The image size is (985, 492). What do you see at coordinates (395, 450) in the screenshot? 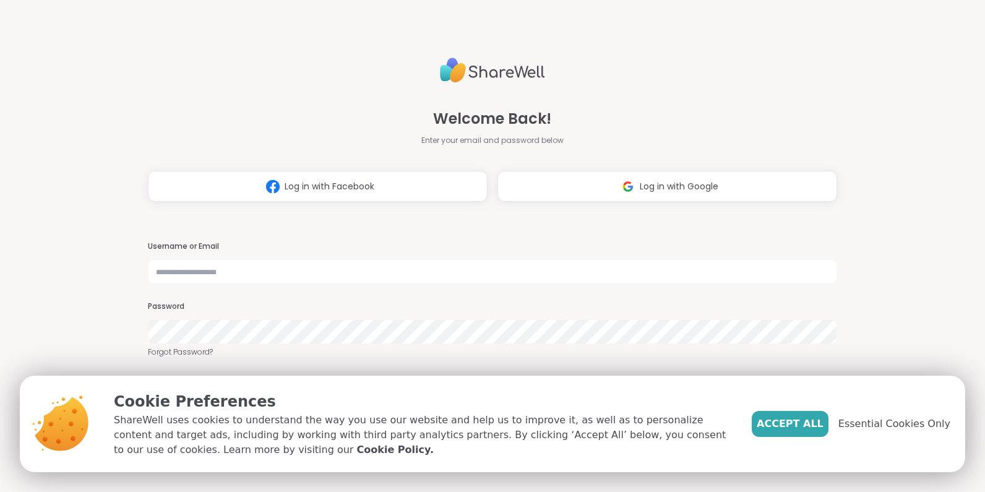
I see `a: Cookie Policy.` at bounding box center [395, 450].